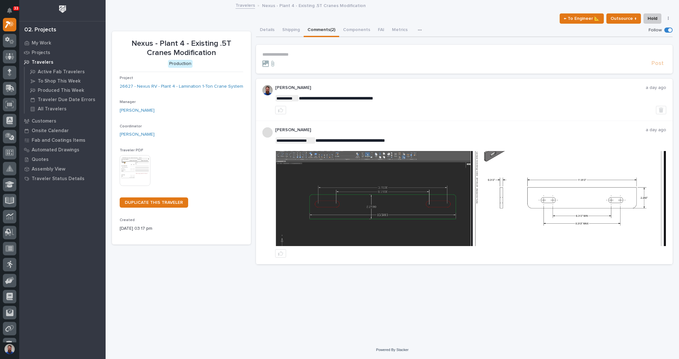 The height and width of the screenshot is (359, 679). I want to click on span: DUPLICATE THIS TRAVELER, so click(154, 203).